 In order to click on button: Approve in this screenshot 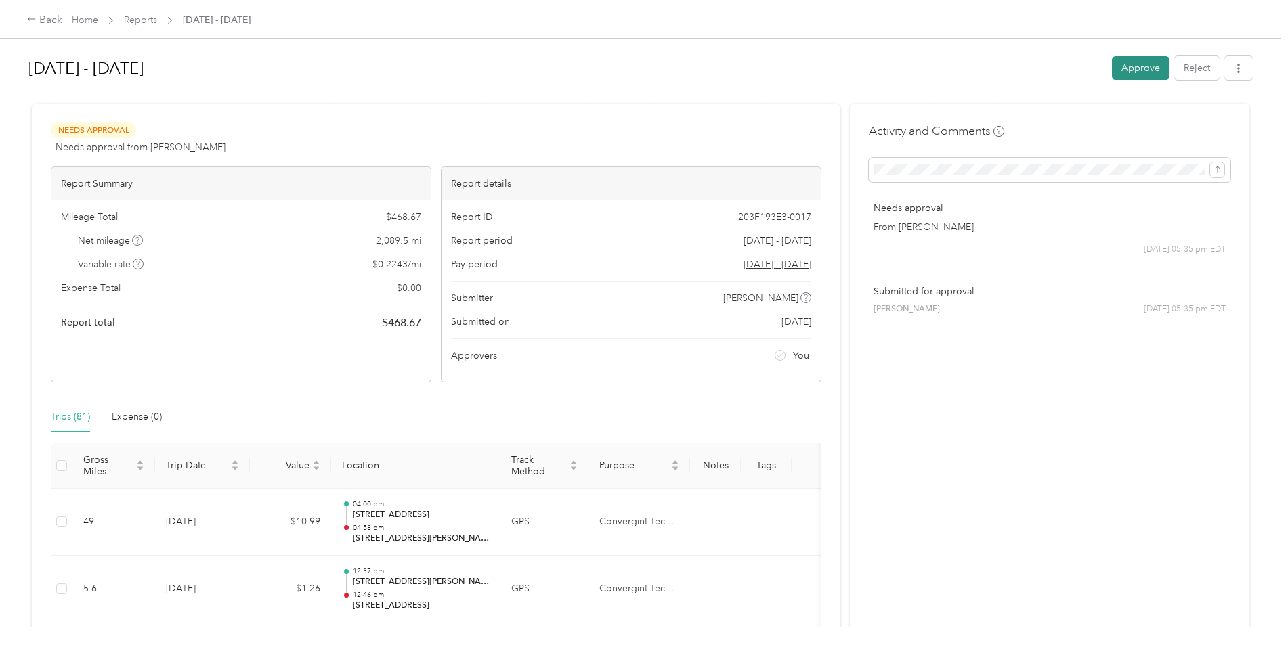, I will do `click(1140, 68)`.